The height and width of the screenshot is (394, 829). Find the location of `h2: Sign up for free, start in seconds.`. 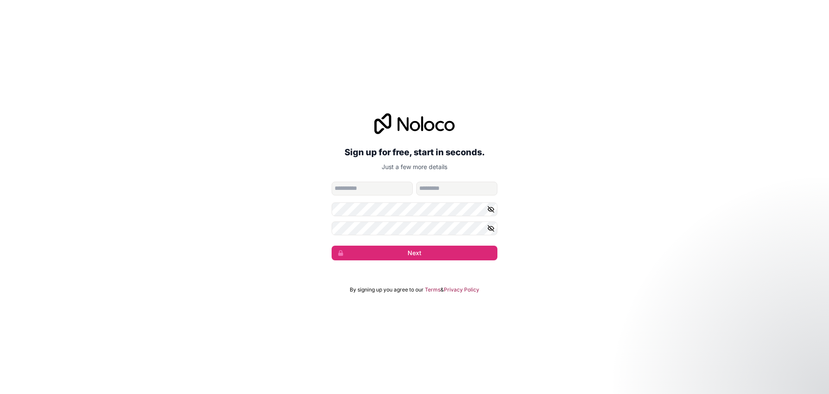

h2: Sign up for free, start in seconds. is located at coordinates (415, 152).